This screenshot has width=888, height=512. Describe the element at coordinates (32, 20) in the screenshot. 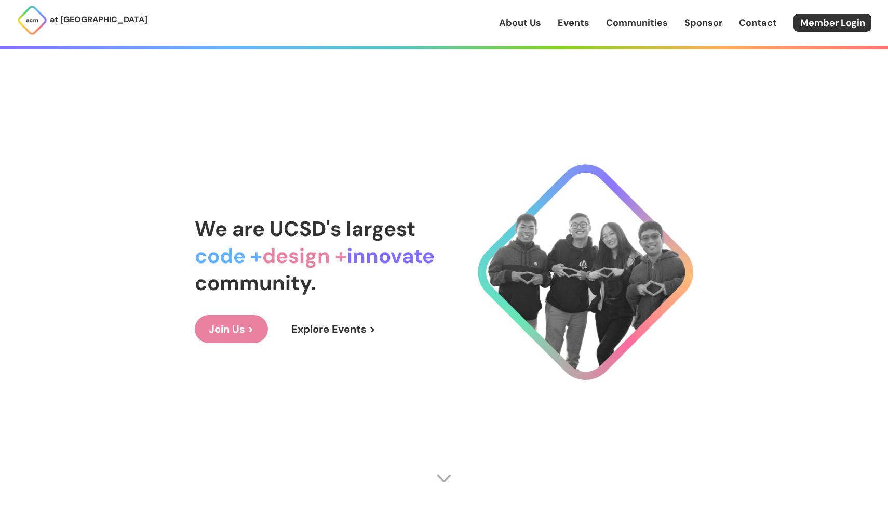

I see `img: ACM Logo` at that location.